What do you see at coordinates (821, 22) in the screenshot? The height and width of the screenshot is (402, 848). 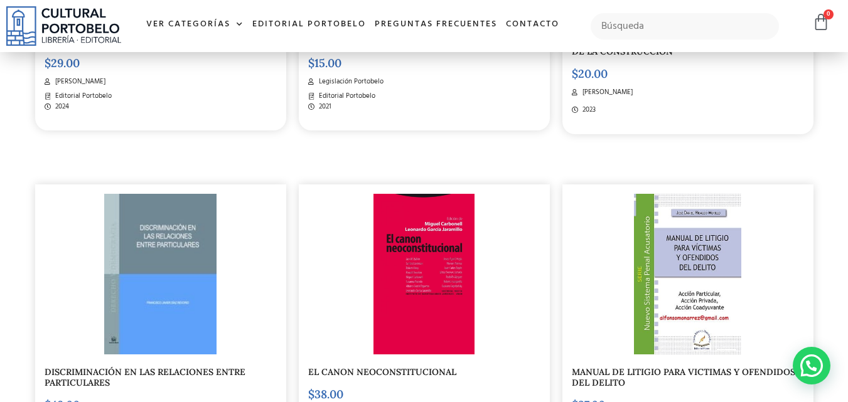 I see `a: 0` at bounding box center [821, 22].